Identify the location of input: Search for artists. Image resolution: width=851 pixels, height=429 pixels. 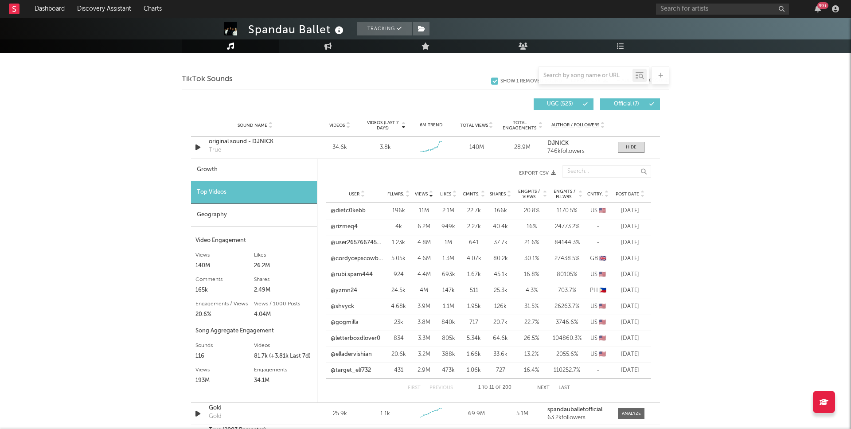
(723, 9).